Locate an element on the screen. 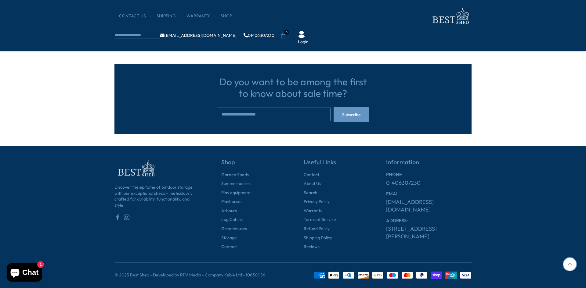 This screenshot has width=586, height=288. a: Shipping is located at coordinates (169, 16).